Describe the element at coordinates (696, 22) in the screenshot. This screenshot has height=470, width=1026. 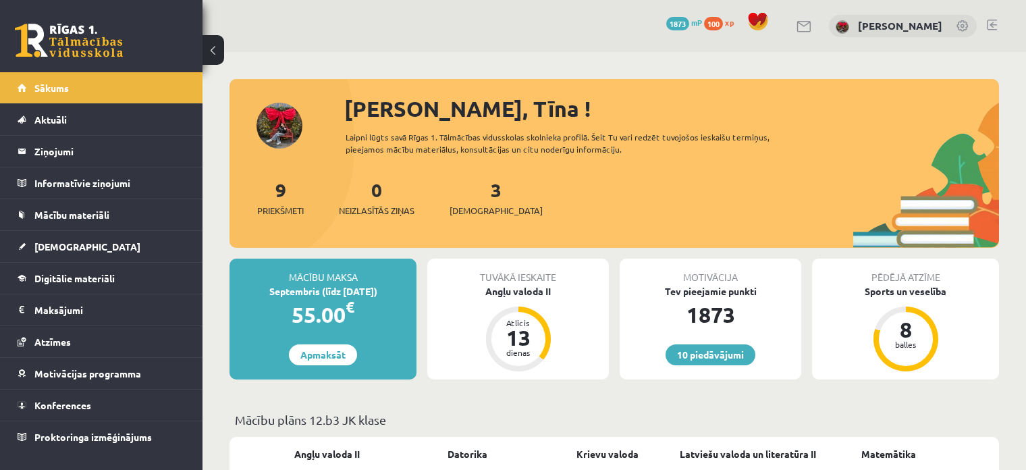
I see `span: mP` at that location.